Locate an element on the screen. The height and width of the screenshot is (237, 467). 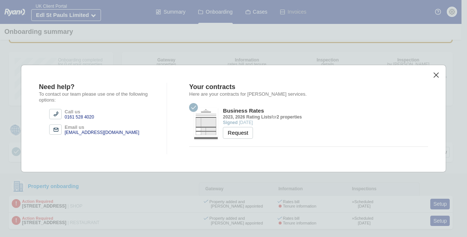
div: Business Rates is located at coordinates (262, 111).